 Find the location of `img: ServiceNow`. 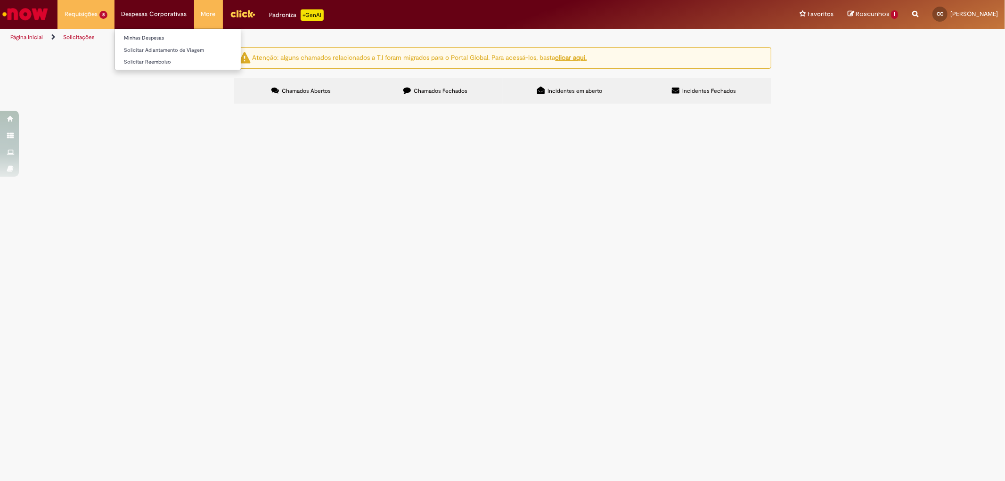

img: ServiceNow is located at coordinates (25, 14).